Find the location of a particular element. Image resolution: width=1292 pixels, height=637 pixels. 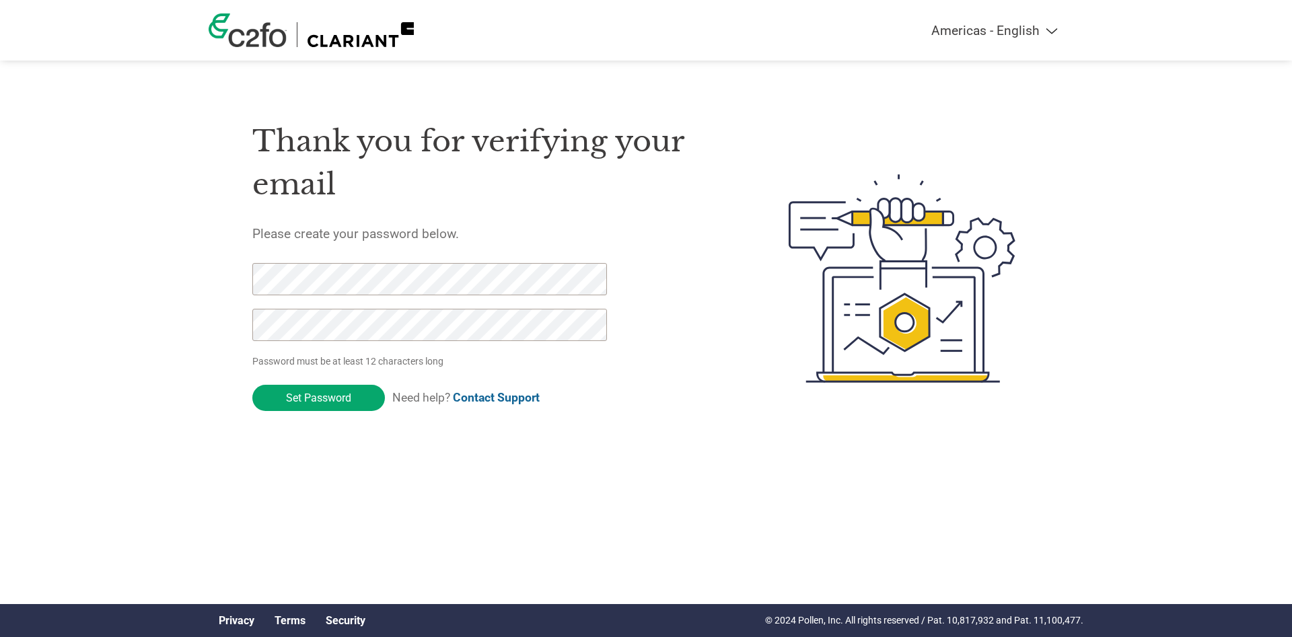

img: Clariant is located at coordinates (361, 34).